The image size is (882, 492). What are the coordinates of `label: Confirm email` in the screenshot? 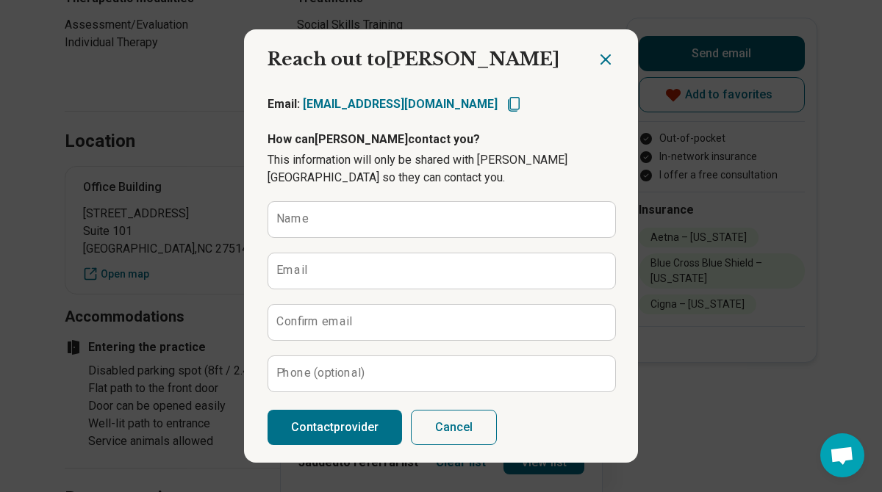 It's located at (314, 322).